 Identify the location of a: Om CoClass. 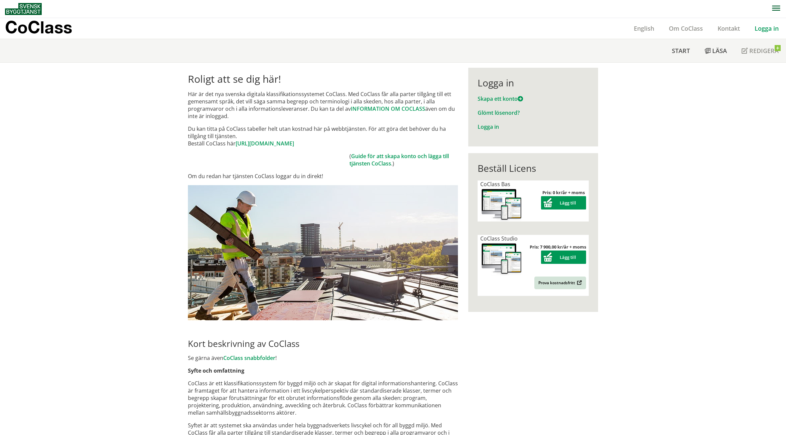
(686, 28).